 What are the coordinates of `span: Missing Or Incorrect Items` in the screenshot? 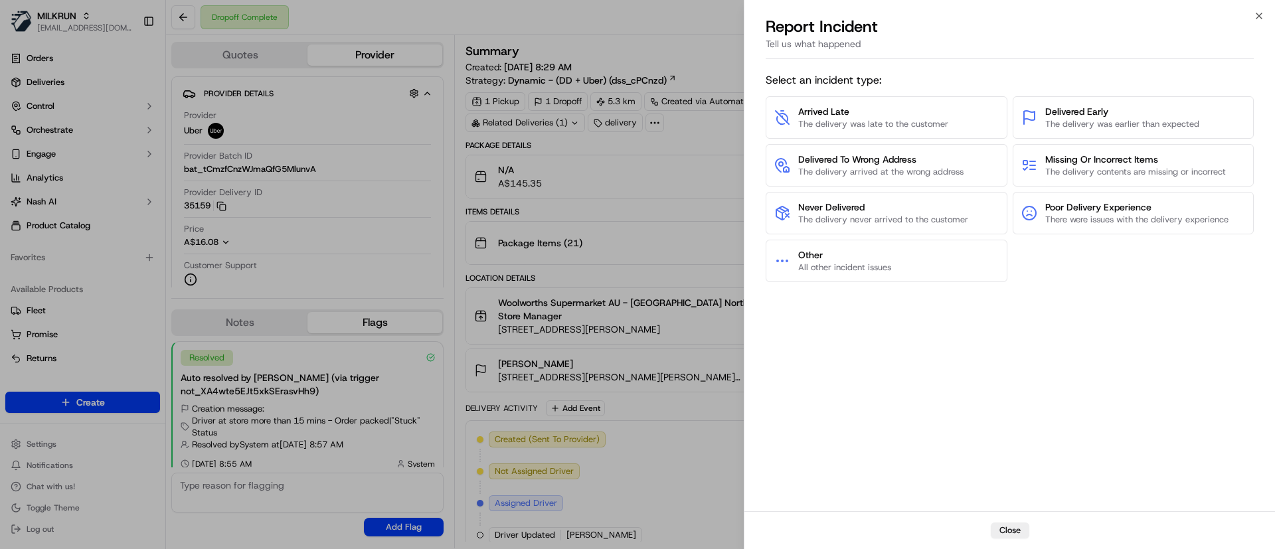 It's located at (1136, 159).